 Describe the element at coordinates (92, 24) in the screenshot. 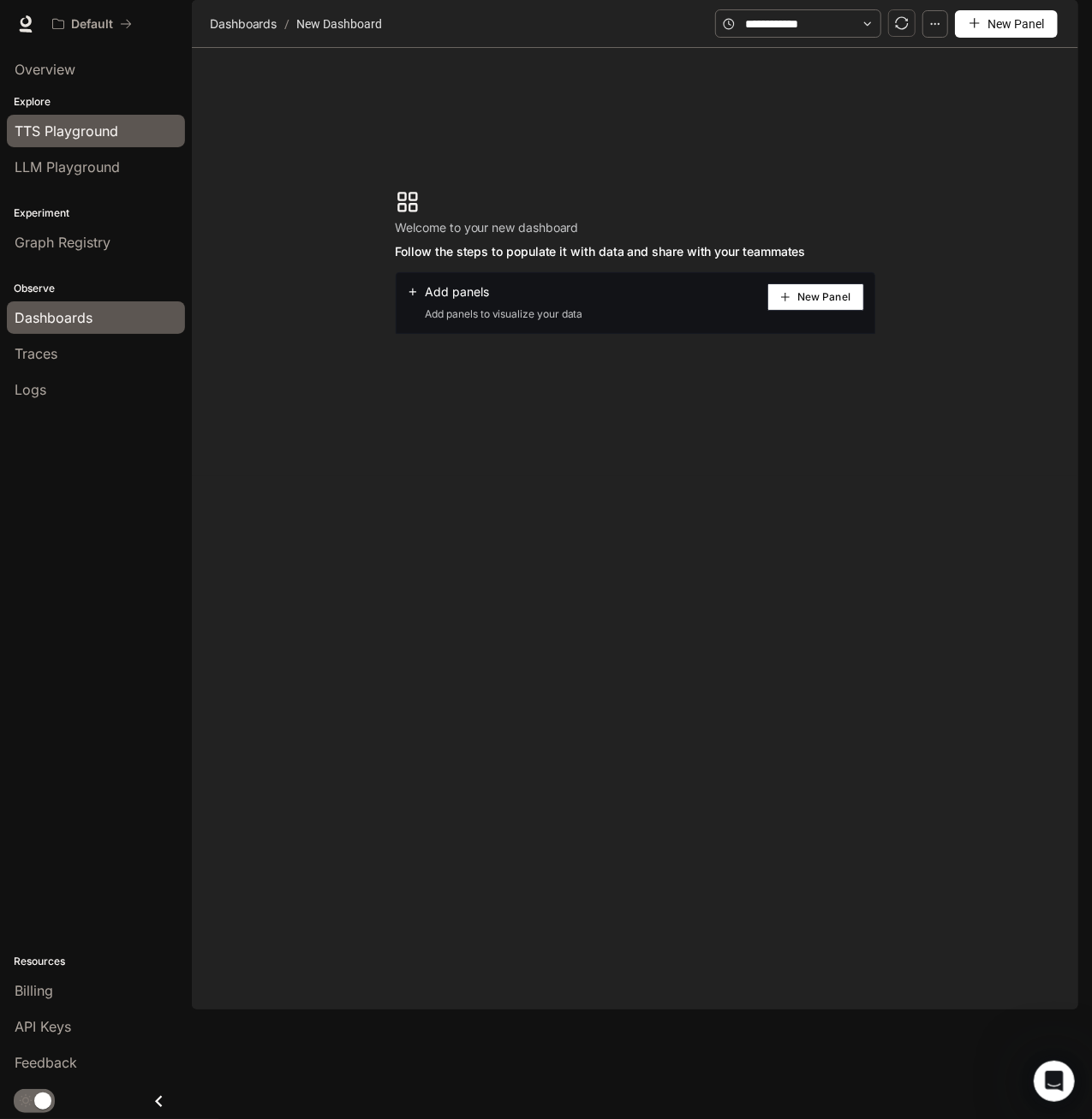

I see `p: Default` at that location.